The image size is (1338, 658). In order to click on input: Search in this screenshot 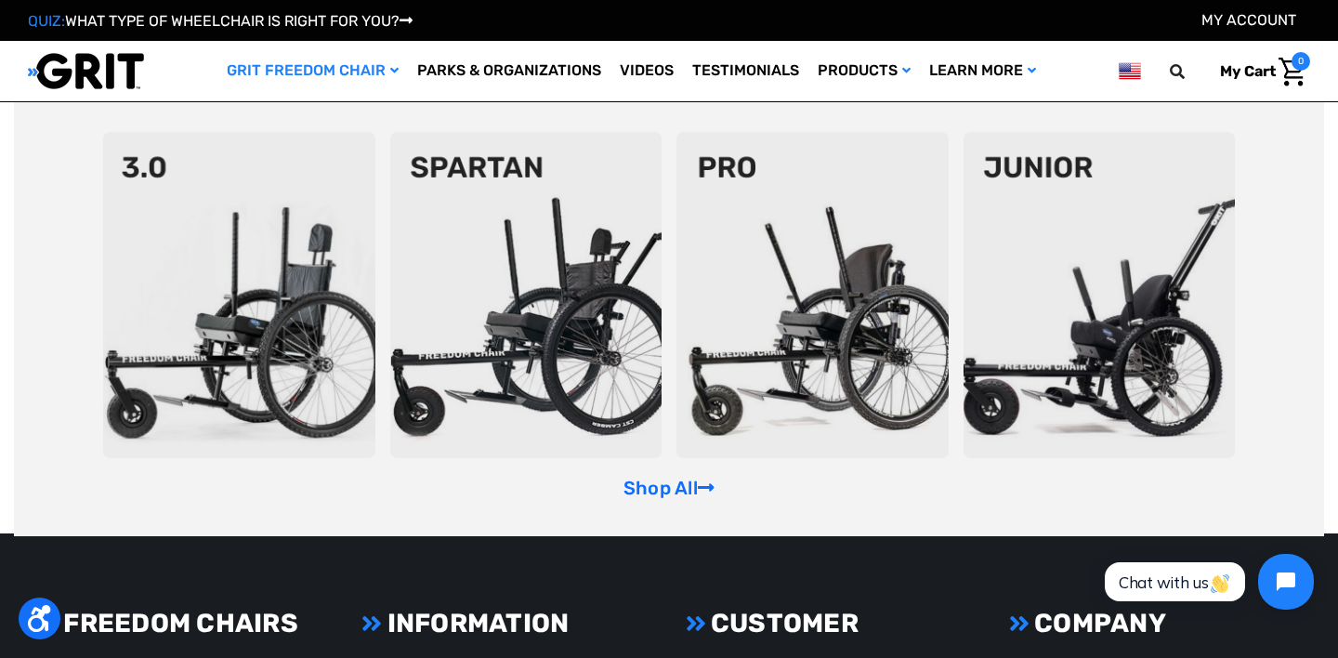, I will do `click(1192, 72)`.